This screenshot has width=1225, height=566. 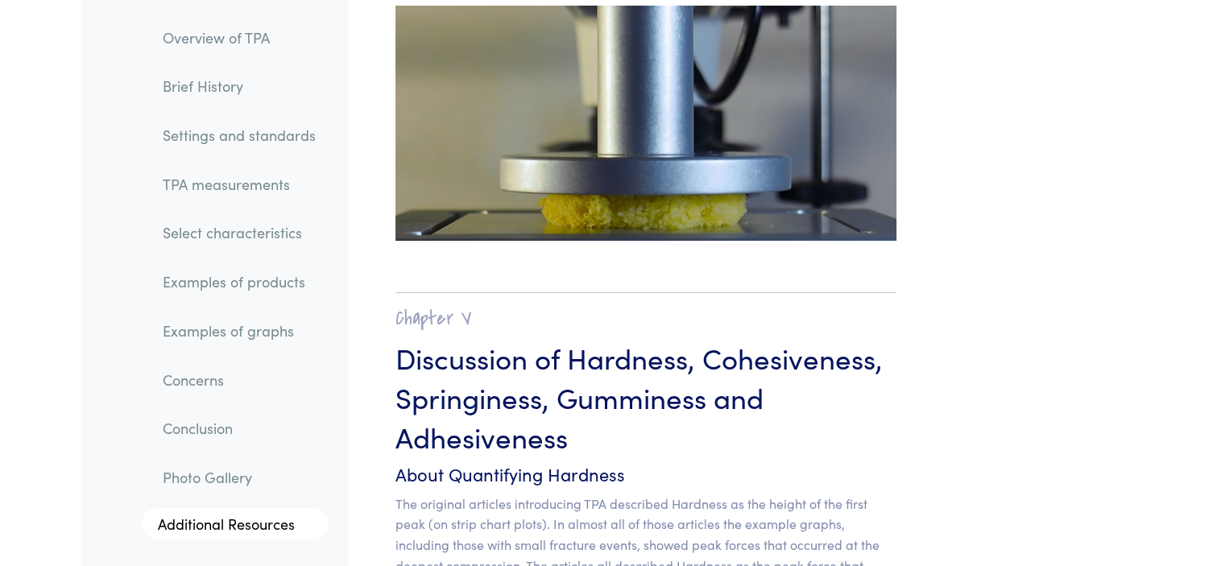 I want to click on h3: Discussion of Hardness, Cohesiveness, Springiness, Gumminess and Adhesiveness, so click(x=646, y=396).